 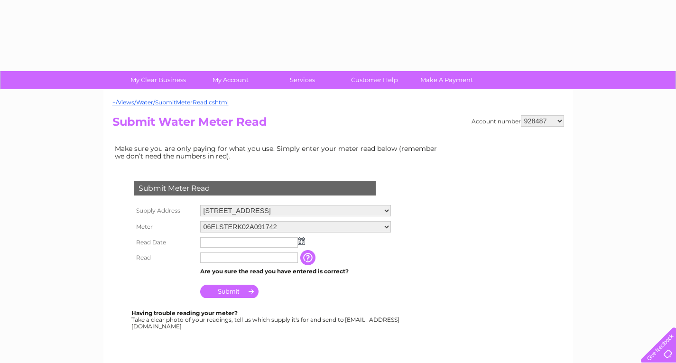 I want to click on div: Submit Meter Read, so click(x=255, y=188).